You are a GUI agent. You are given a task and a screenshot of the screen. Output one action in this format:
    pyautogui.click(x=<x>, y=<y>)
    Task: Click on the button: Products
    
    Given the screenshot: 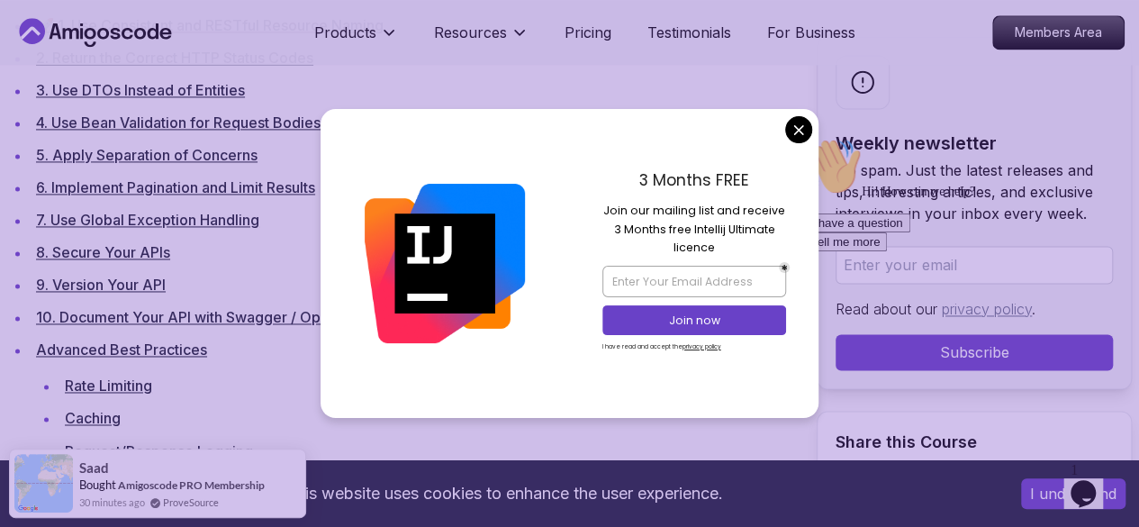 What is the action you would take?
    pyautogui.click(x=356, y=40)
    